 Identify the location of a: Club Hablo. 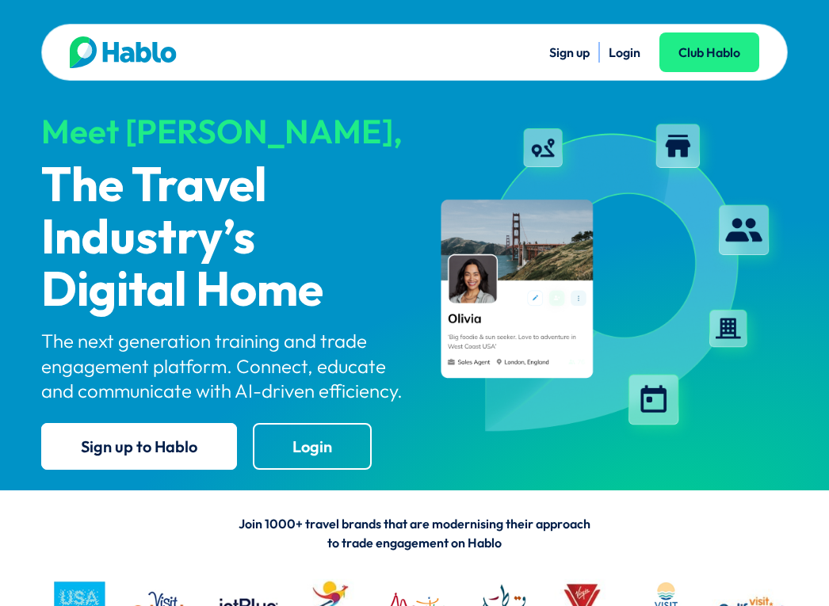
(710, 52).